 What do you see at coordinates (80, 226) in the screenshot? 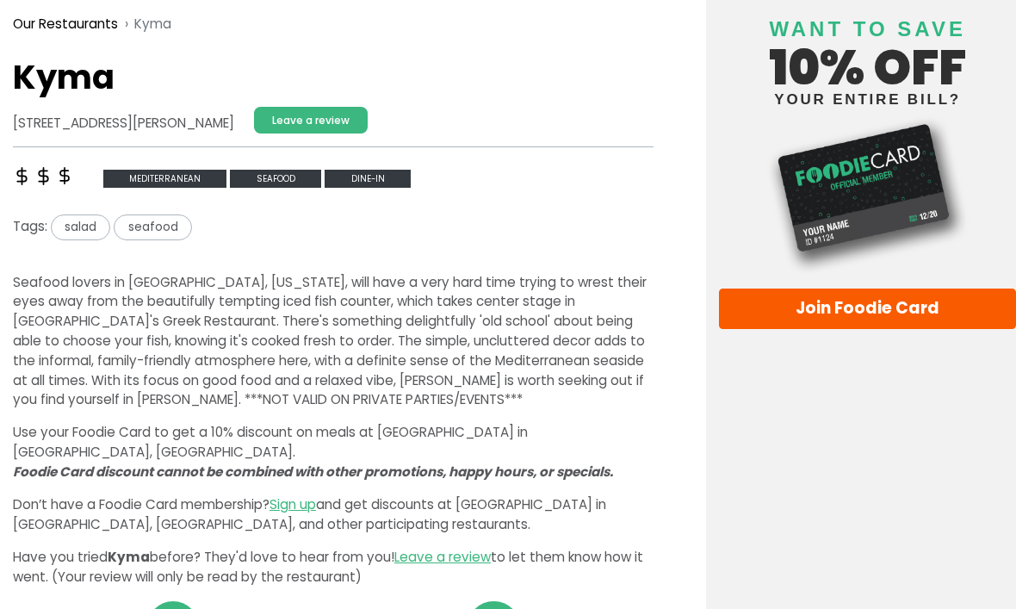
I see `span: salad` at bounding box center [80, 226].